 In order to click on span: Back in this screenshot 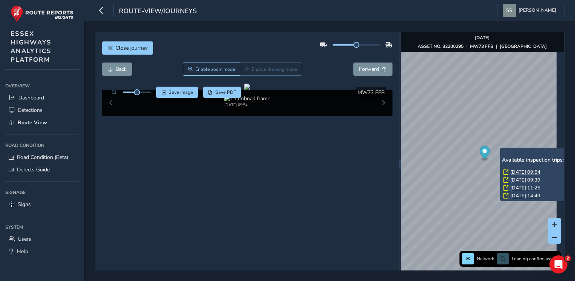, I will do `click(121, 69)`.